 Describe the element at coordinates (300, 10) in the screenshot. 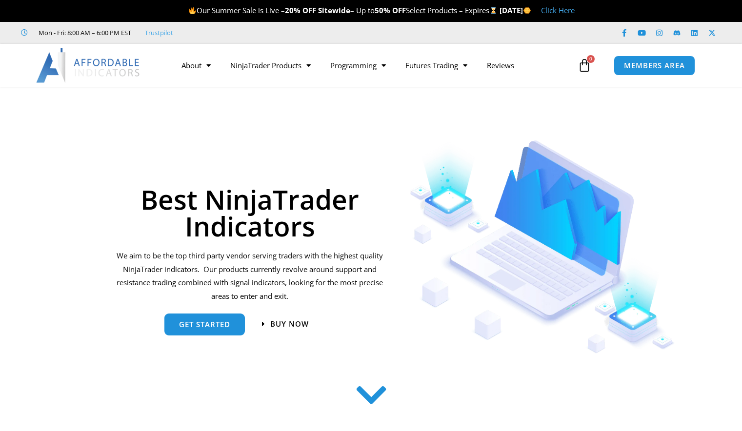

I see `strong: 20% OFF` at that location.